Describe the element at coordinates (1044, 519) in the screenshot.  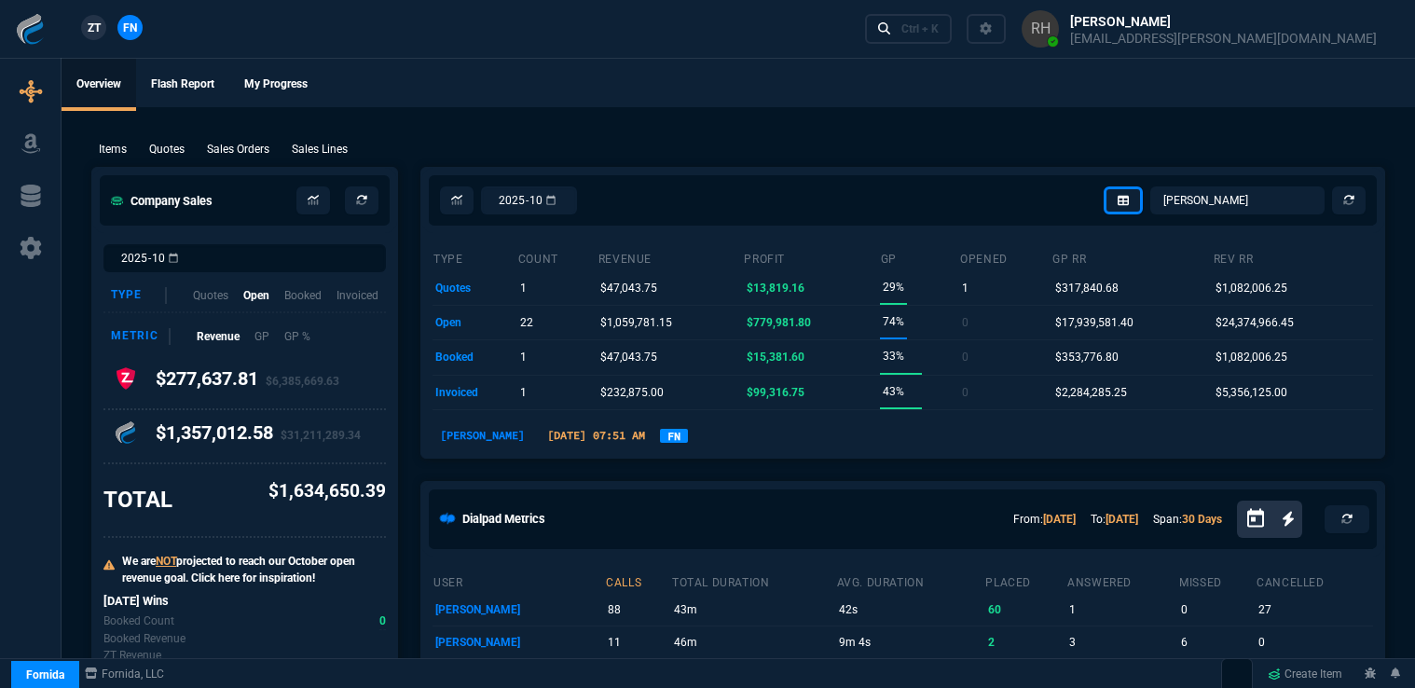
I see `p: From:` at that location.